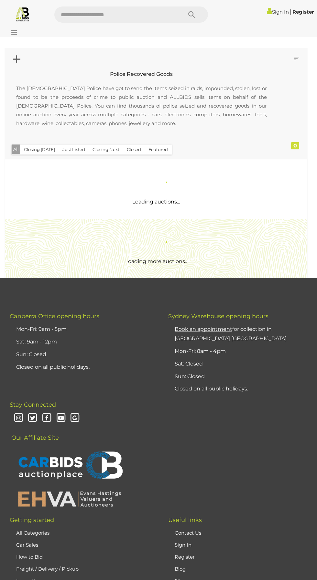 This screenshot has height=580, width=317. I want to click on span: Useful links, so click(185, 520).